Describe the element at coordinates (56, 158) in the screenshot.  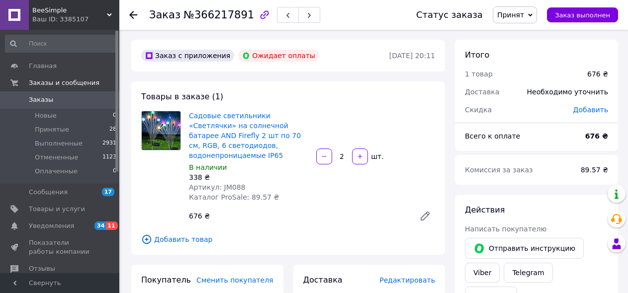
I see `span: Отмененные` at that location.